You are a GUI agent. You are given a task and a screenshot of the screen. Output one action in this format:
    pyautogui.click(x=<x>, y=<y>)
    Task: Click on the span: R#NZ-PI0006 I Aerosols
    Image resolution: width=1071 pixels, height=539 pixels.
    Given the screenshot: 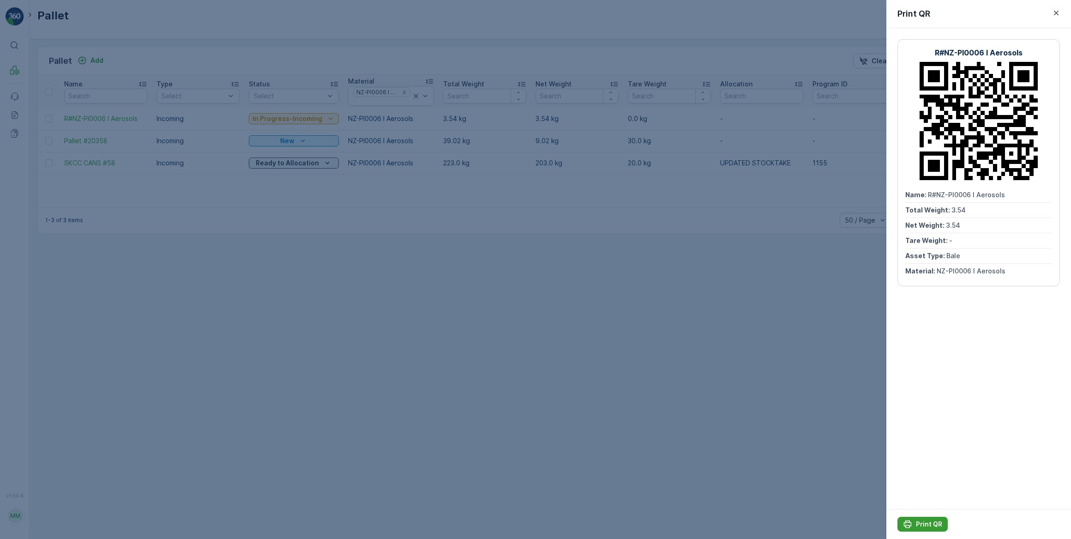 What is the action you would take?
    pyautogui.click(x=966, y=194)
    